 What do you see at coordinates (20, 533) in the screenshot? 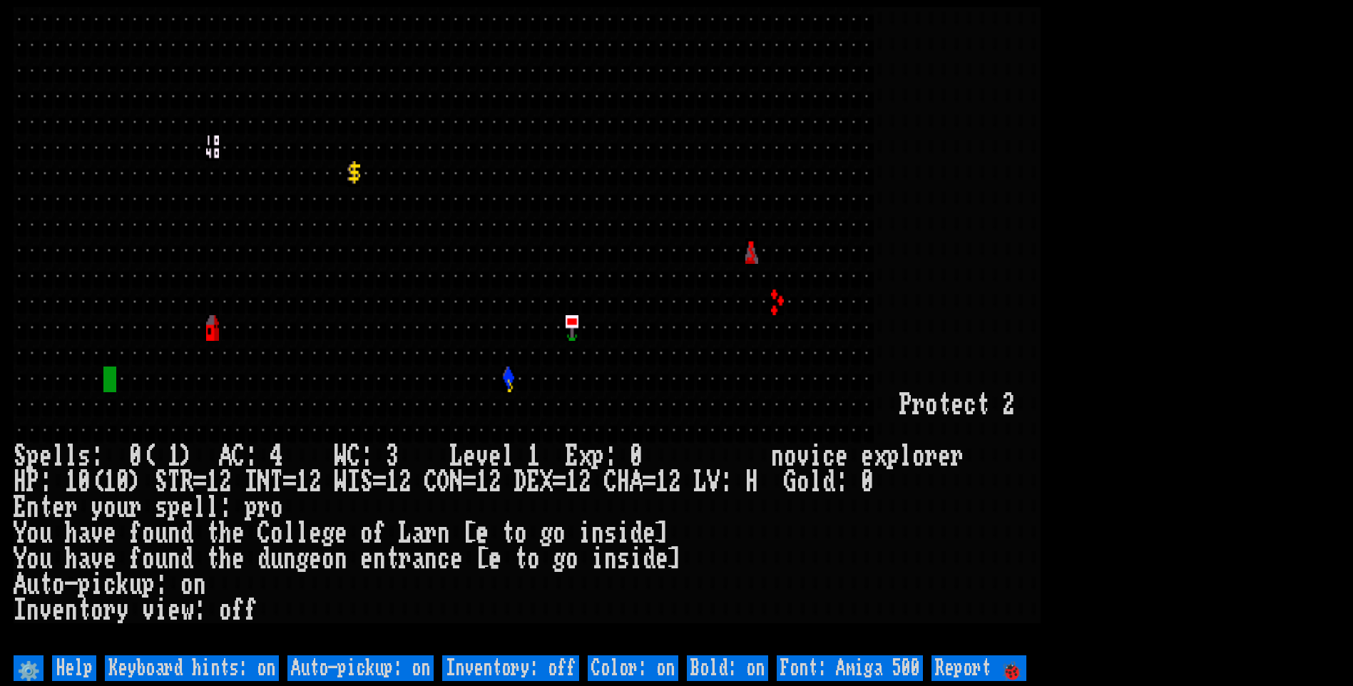
I see `div: Y` at bounding box center [20, 533].